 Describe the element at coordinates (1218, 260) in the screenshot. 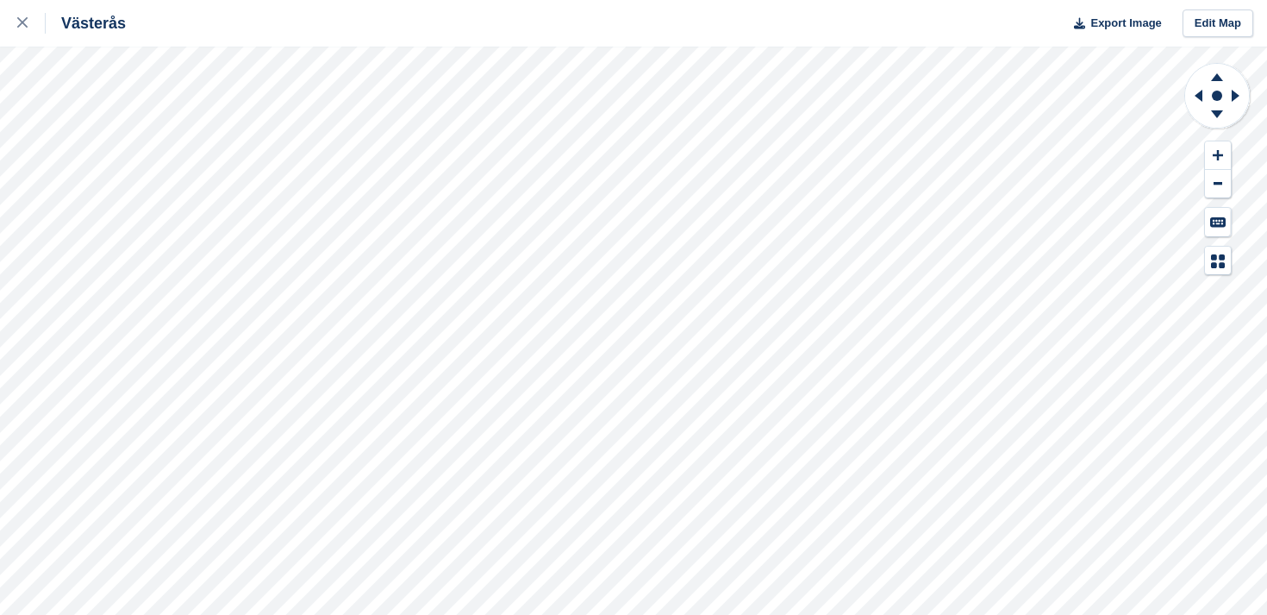

I see `button: Map Legend` at that location.